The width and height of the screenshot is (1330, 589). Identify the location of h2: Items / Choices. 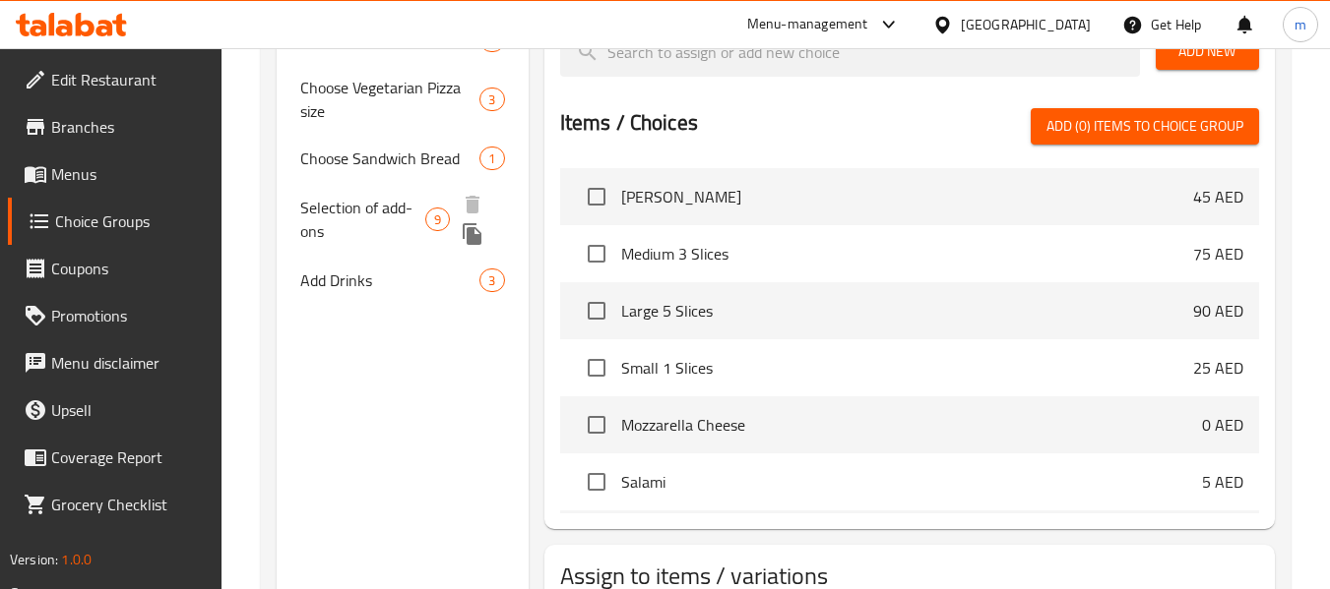
(629, 123).